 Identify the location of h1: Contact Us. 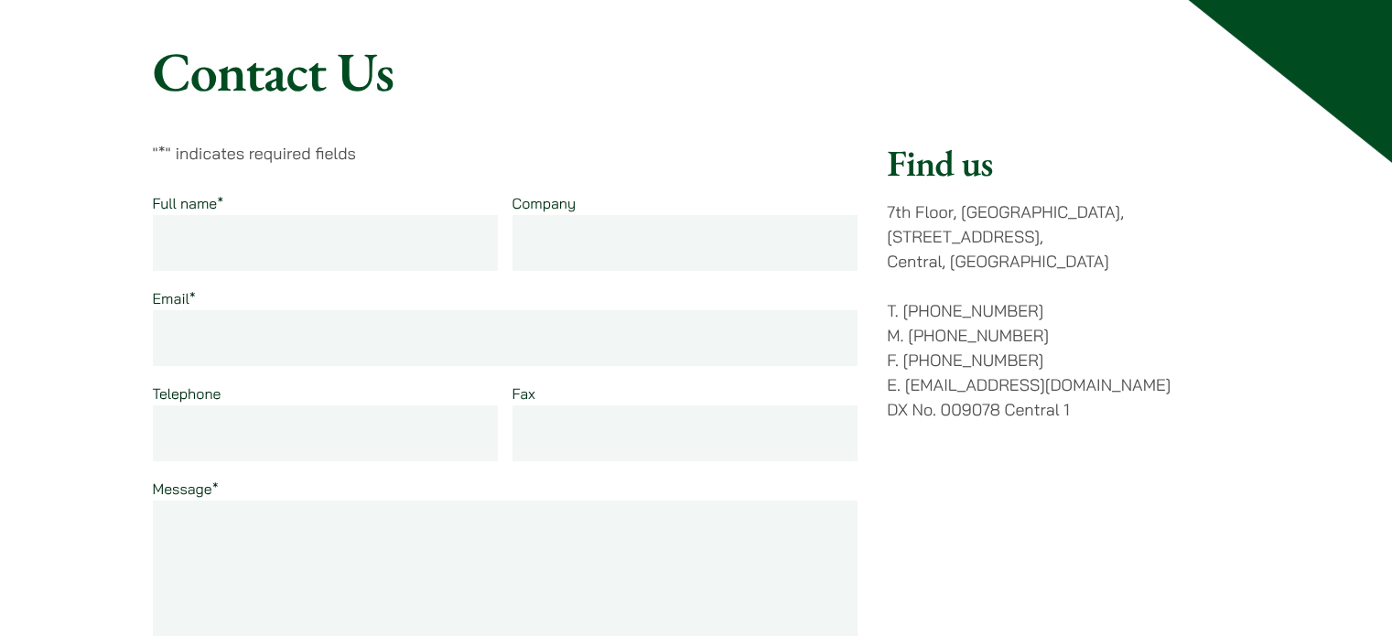
(696, 71).